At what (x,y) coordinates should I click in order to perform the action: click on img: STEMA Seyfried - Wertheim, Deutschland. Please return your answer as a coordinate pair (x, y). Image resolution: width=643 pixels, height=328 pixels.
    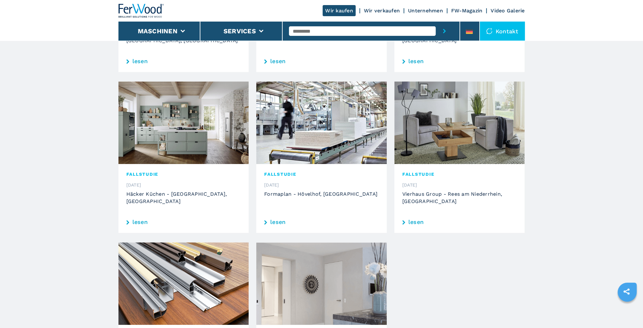
    Looking at the image, I should click on (183, 284).